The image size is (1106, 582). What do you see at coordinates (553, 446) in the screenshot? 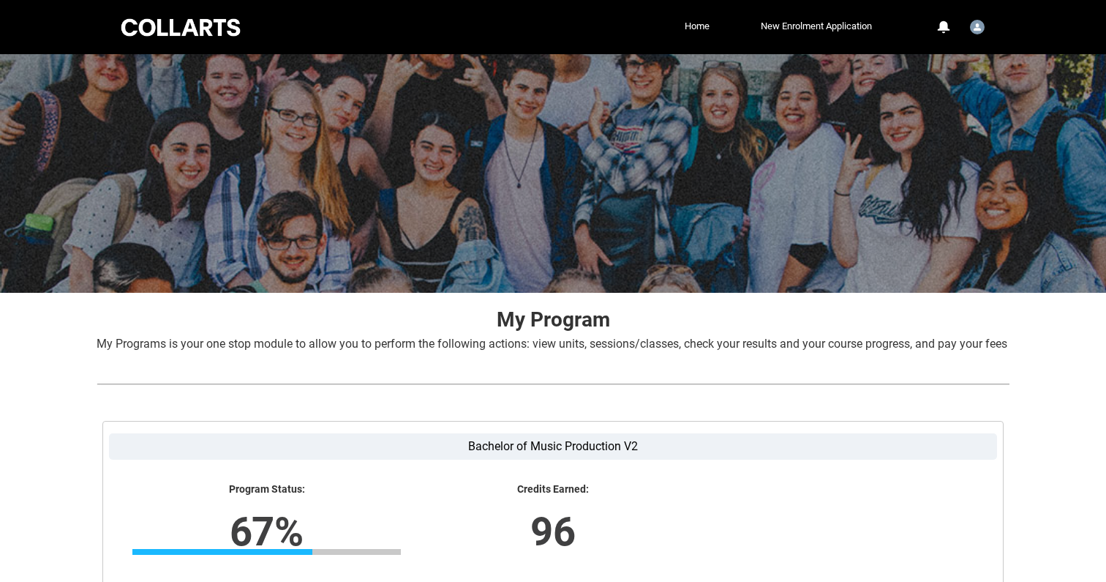
I see `label: Bachelor of Music Production V2` at bounding box center [553, 446].